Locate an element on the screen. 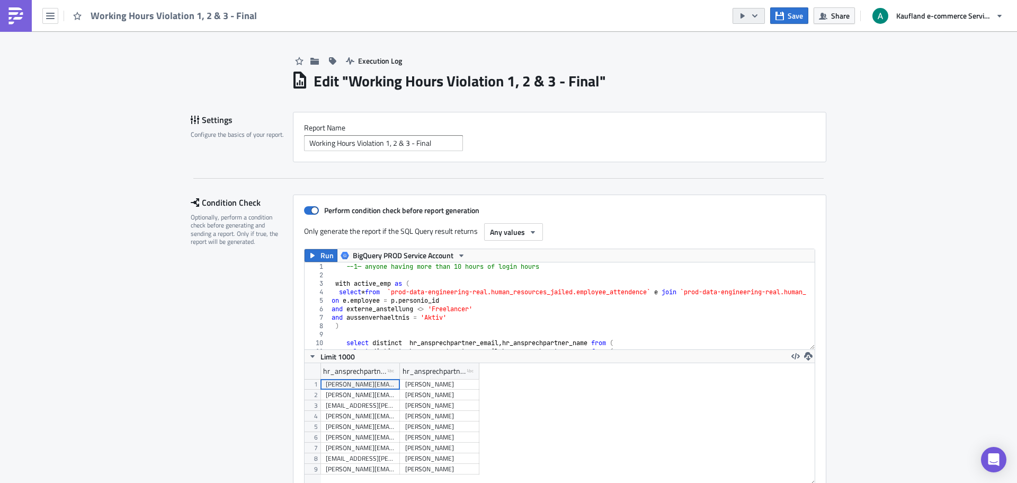 This screenshot has height=483, width=1017. div: 1 is located at coordinates (317, 266).